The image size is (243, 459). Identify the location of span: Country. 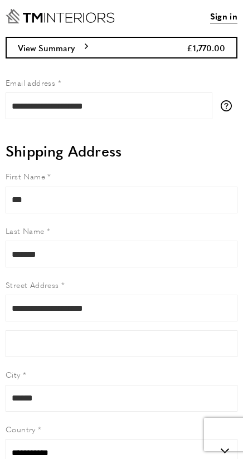
(21, 429).